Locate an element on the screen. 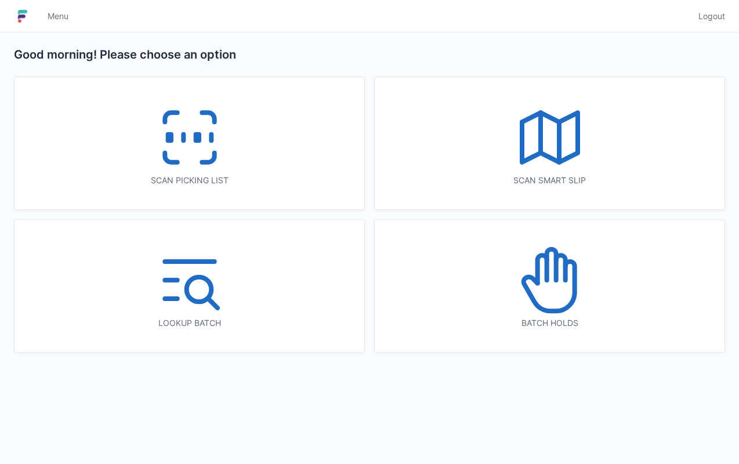  a: Batch holds is located at coordinates (549, 286).